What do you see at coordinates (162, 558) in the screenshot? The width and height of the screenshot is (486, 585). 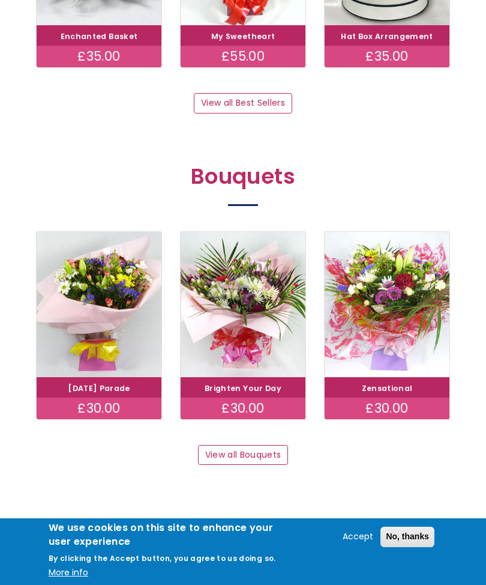 I see `p: By clicking the Accept button, you agree to us doing so.` at bounding box center [162, 558].